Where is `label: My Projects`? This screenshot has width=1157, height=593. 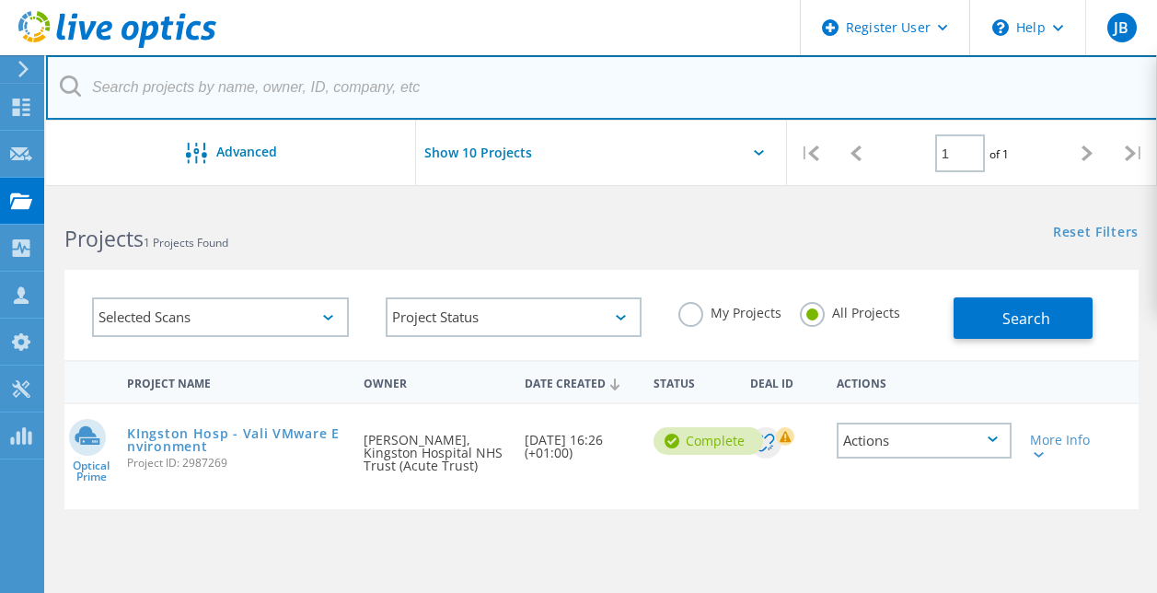
label: My Projects is located at coordinates (730, 310).